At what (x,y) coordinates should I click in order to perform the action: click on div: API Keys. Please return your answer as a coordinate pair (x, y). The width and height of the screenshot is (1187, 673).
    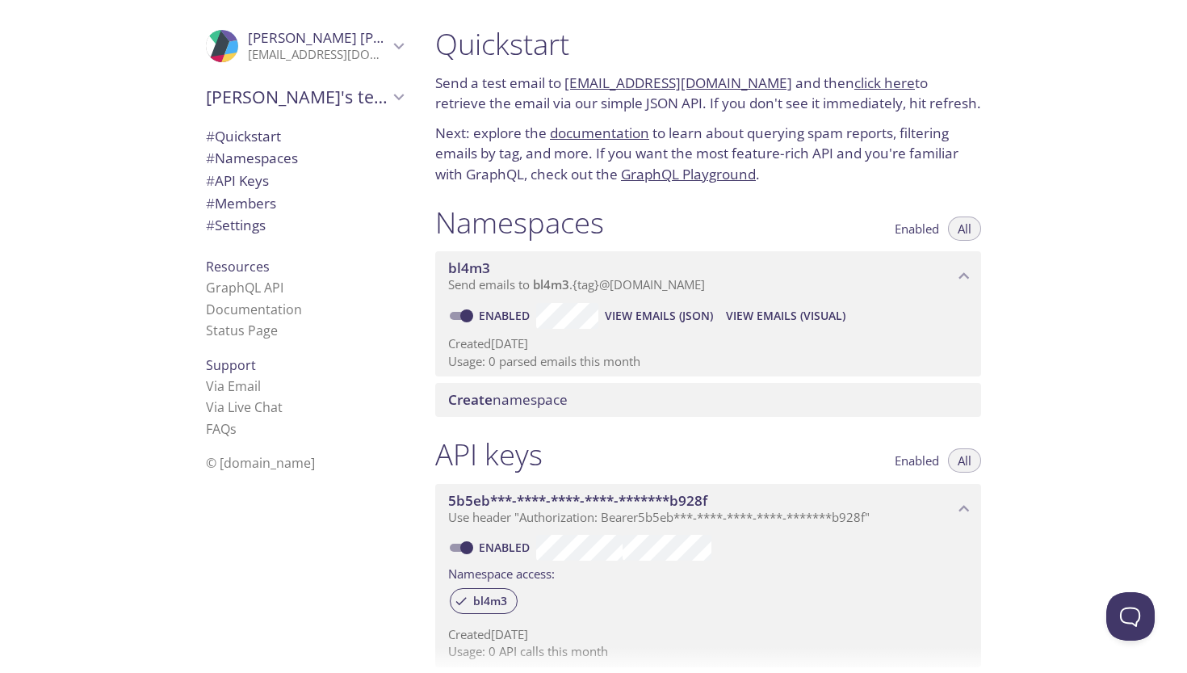
    Looking at the image, I should click on (304, 181).